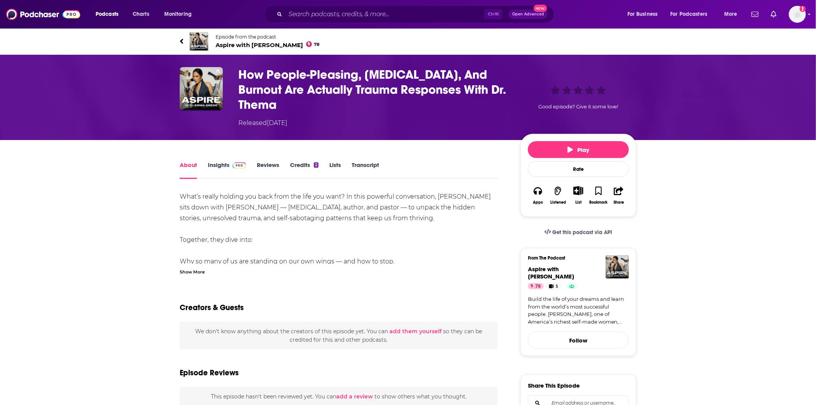 This screenshot has height=405, width=816. What do you see at coordinates (582, 232) in the screenshot?
I see `span: Get this podcast via API` at bounding box center [582, 232].